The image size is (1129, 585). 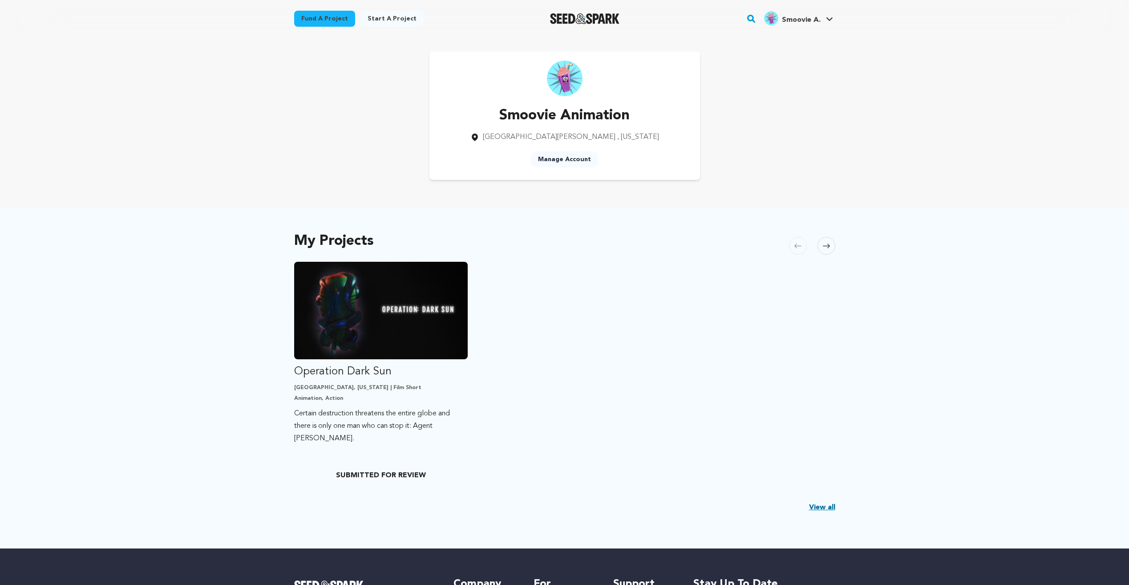 What do you see at coordinates (381, 475) in the screenshot?
I see `p: SUBMITTED FOR REVIEW` at bounding box center [381, 475].